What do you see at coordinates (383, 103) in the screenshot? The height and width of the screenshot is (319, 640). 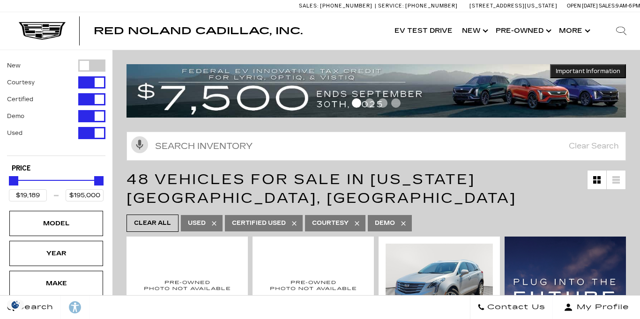 I see `span: Go to slide 3` at bounding box center [383, 103].